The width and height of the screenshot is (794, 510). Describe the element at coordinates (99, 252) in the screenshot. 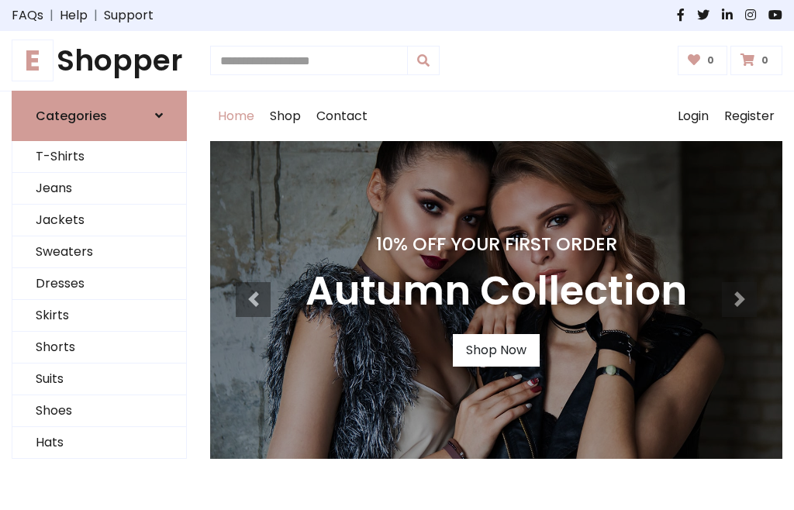

I see `a: Sweaters` at that location.